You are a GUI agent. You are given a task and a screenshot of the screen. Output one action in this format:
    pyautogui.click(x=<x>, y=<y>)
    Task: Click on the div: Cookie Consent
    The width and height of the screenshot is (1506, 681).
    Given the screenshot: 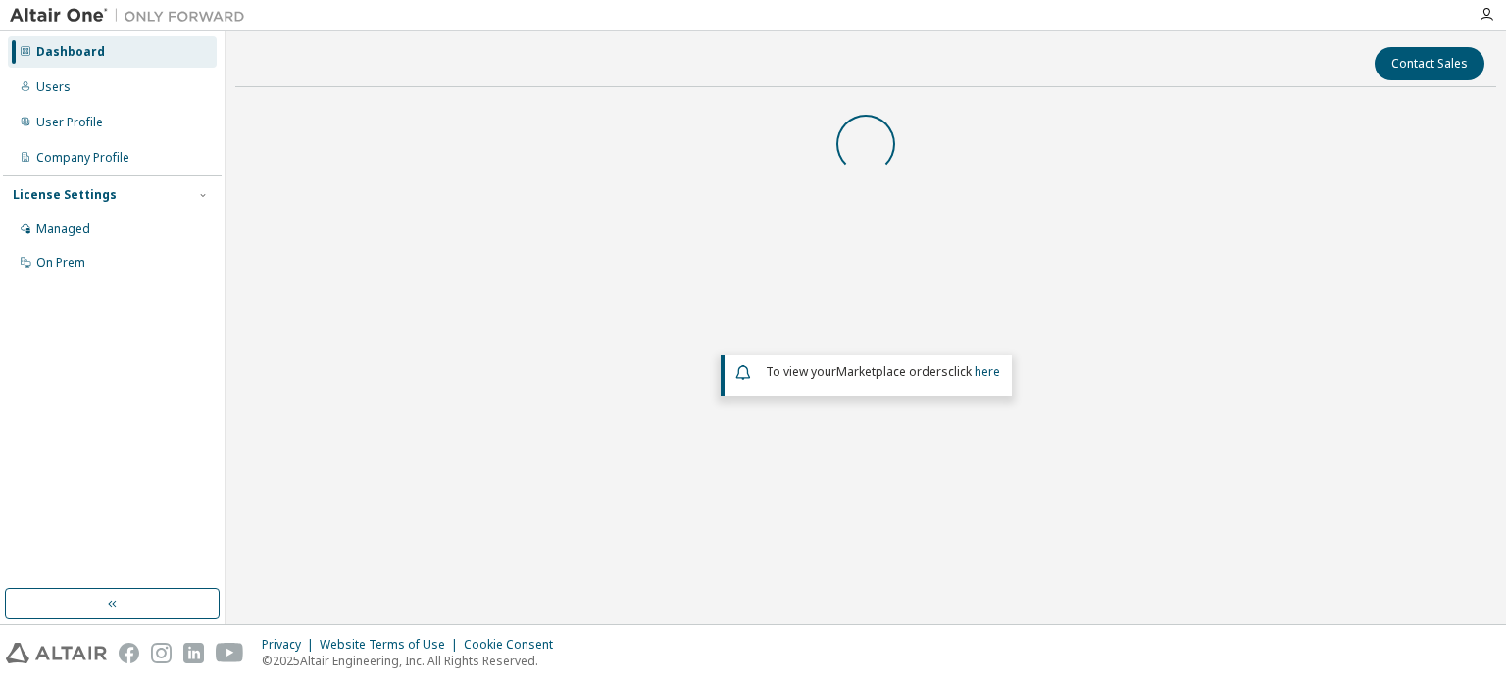 What is the action you would take?
    pyautogui.click(x=514, y=645)
    